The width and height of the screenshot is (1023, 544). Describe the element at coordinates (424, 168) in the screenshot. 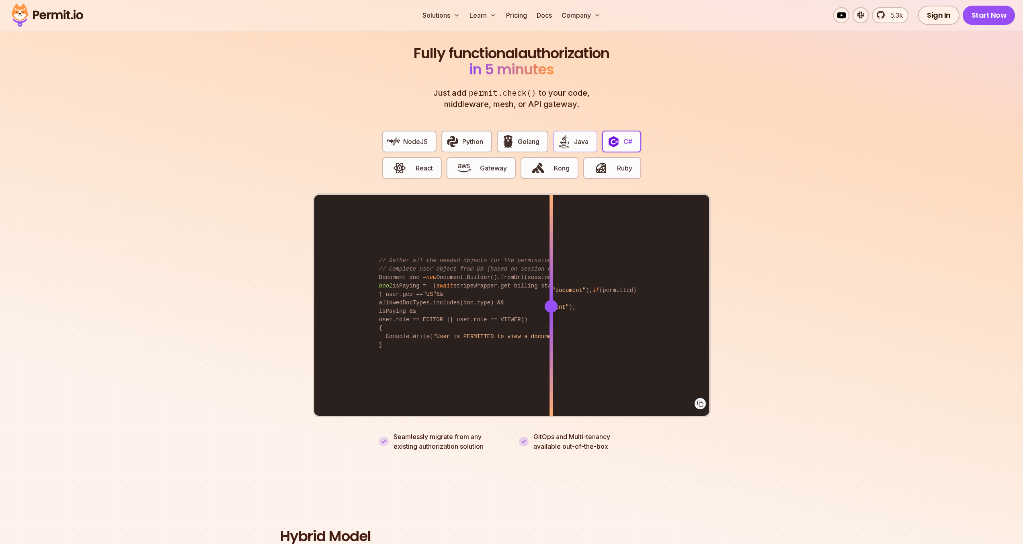

I see `span: React` at that location.